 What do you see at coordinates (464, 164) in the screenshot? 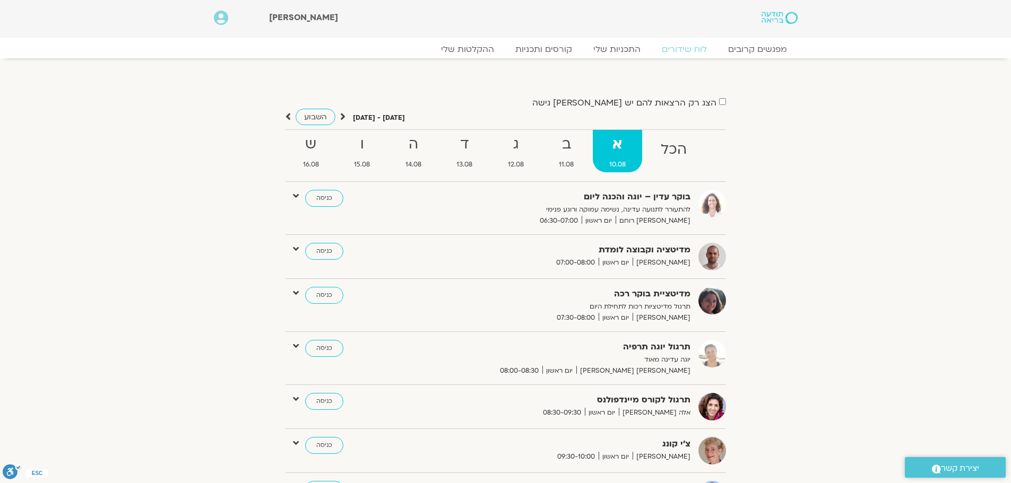
I see `span: 13.08` at bounding box center [464, 164].